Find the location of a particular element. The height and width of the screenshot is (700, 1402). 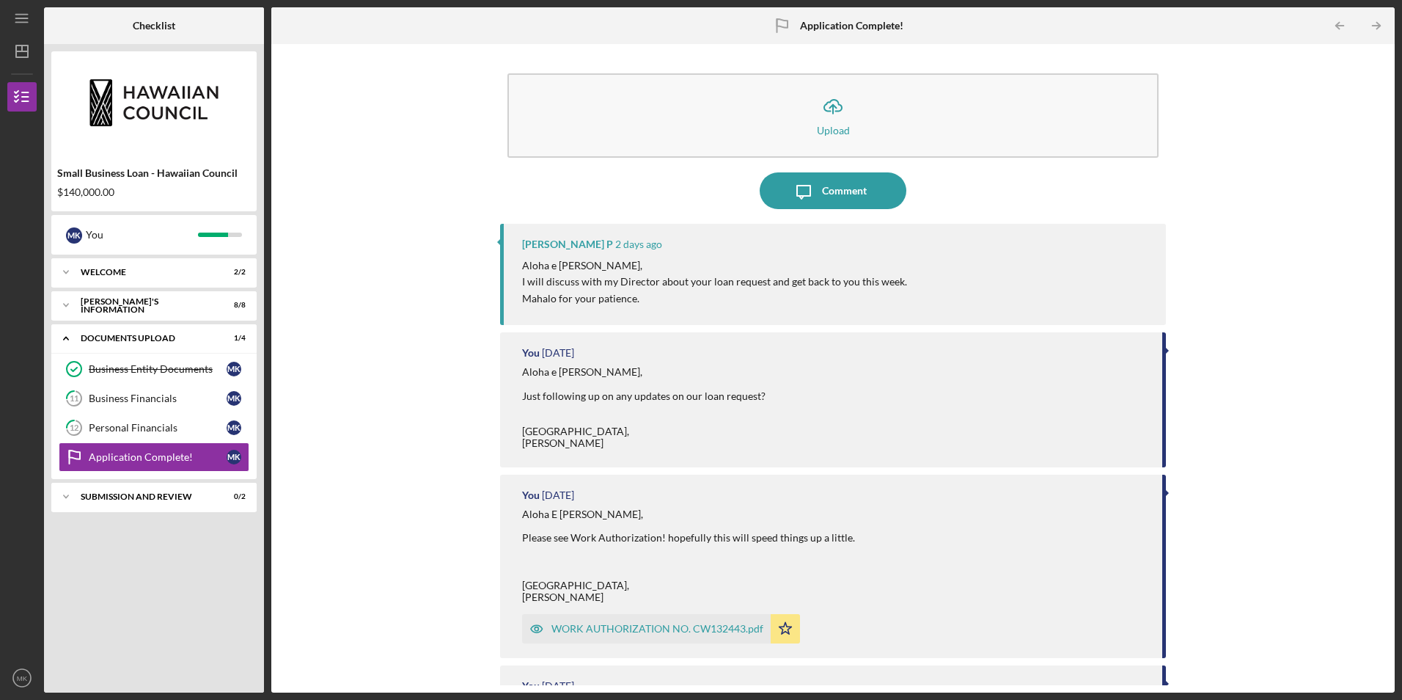

tspan: 11 is located at coordinates (74, 398).